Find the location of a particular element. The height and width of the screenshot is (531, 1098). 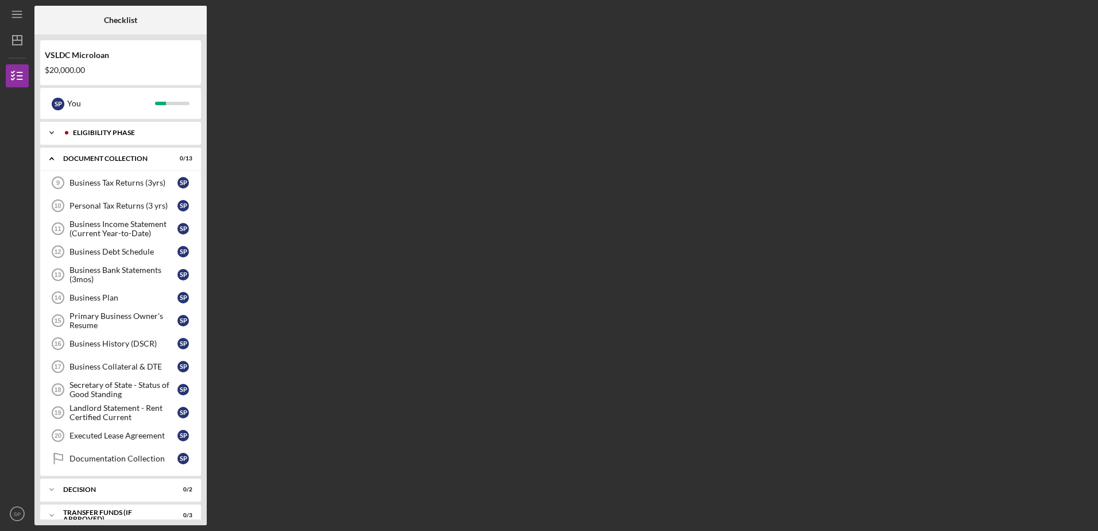

text: SP is located at coordinates (17, 514).